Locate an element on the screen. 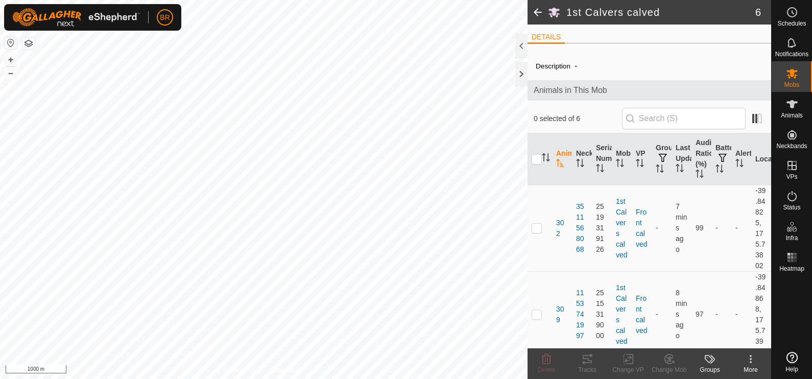  span: 0 selected of 6 is located at coordinates (578, 118).